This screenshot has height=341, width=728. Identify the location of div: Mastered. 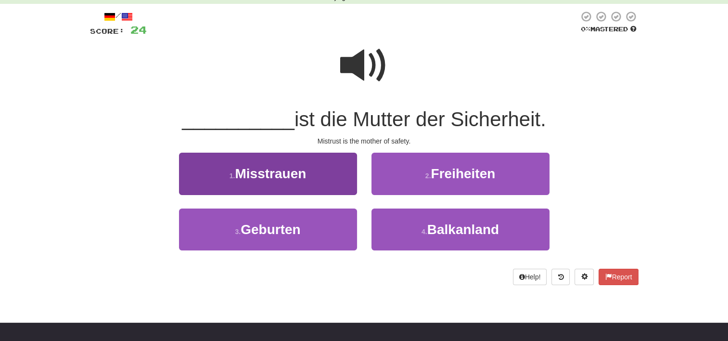
(608, 29).